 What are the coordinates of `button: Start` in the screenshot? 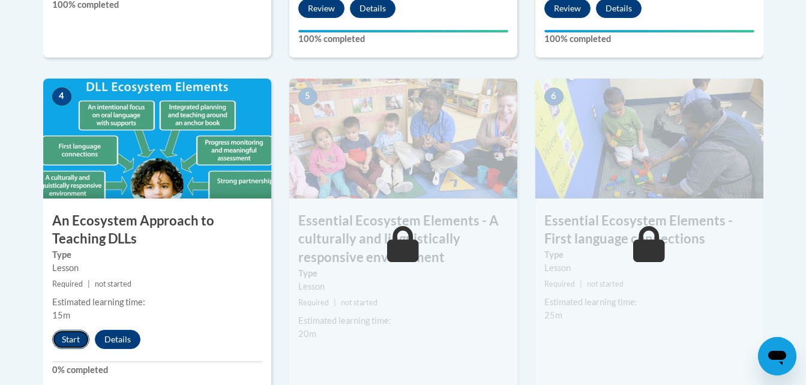 It's located at (71, 339).